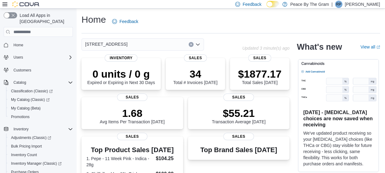 The image size is (385, 173). Describe the element at coordinates (370, 47) in the screenshot. I see `a: View allExternal link` at that location.